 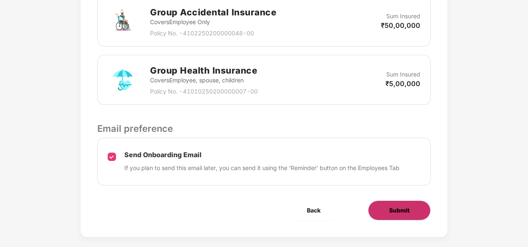 What do you see at coordinates (213, 22) in the screenshot?
I see `p: Covers Employee Only` at bounding box center [213, 22].